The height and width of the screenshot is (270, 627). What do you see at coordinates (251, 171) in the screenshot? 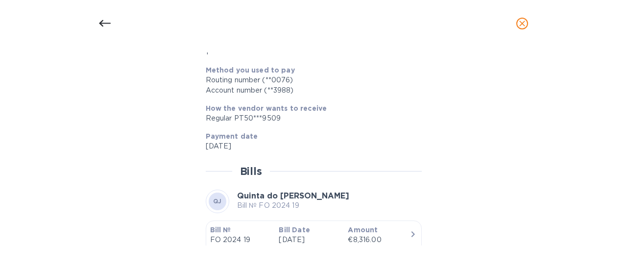
I see `h2: Bills` at bounding box center [251, 171].